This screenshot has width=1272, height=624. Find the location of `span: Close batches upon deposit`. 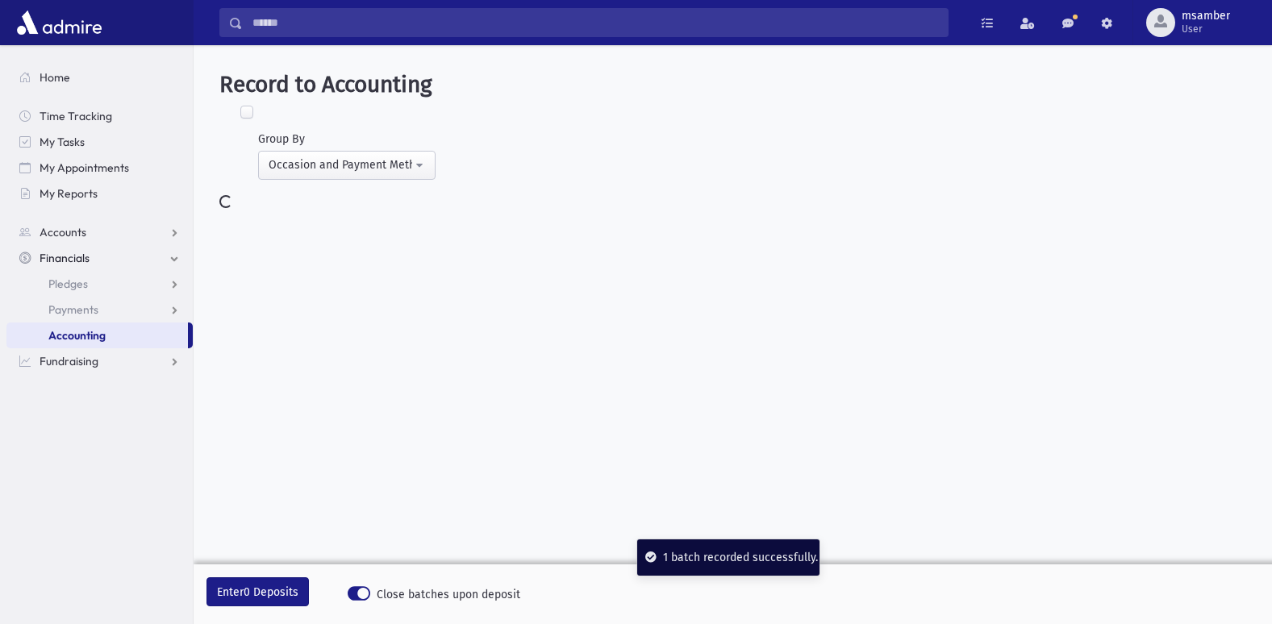

span: Close batches upon deposit is located at coordinates (449, 595).